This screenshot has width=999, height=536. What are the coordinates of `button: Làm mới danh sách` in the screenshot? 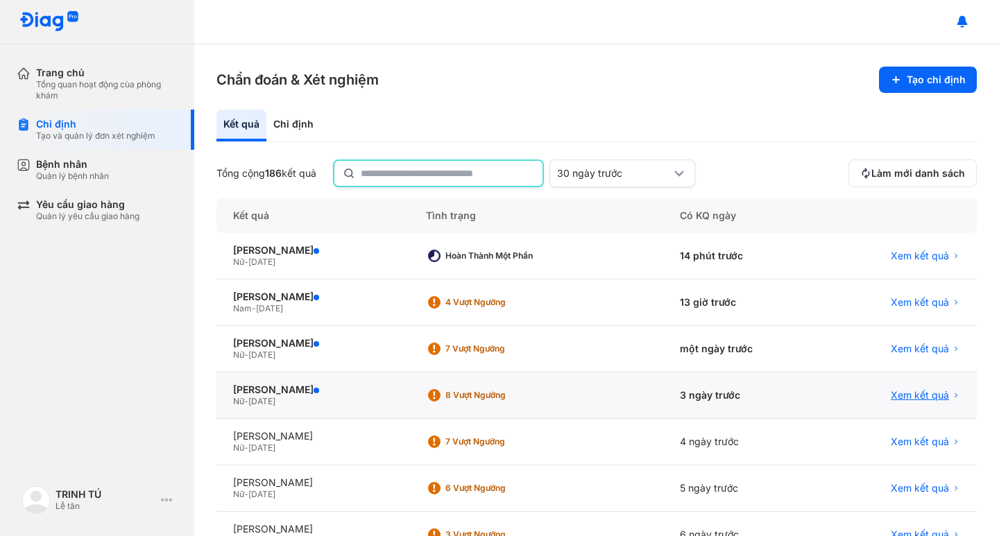 It's located at (912, 173).